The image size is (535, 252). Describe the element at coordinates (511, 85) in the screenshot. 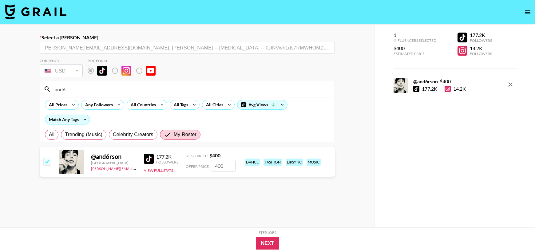

I see `button: remove` at that location.